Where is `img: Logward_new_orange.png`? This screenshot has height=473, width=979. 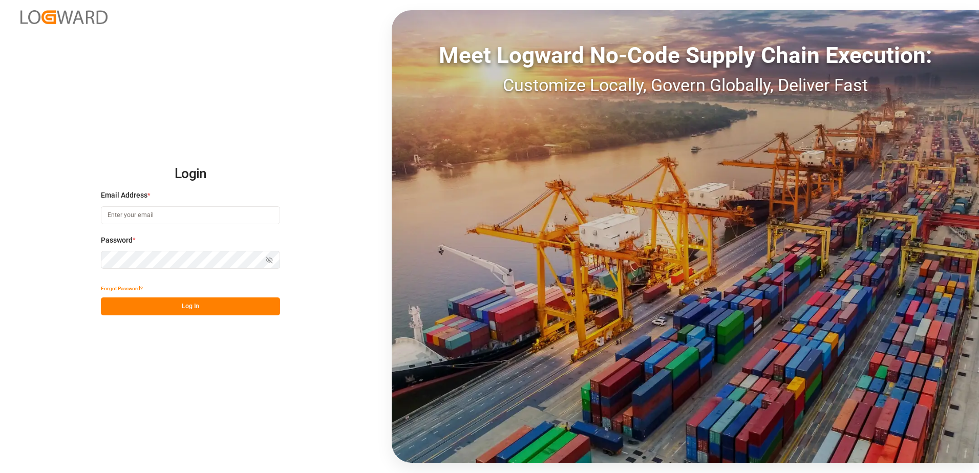 img: Logward_new_orange.png is located at coordinates (64, 17).